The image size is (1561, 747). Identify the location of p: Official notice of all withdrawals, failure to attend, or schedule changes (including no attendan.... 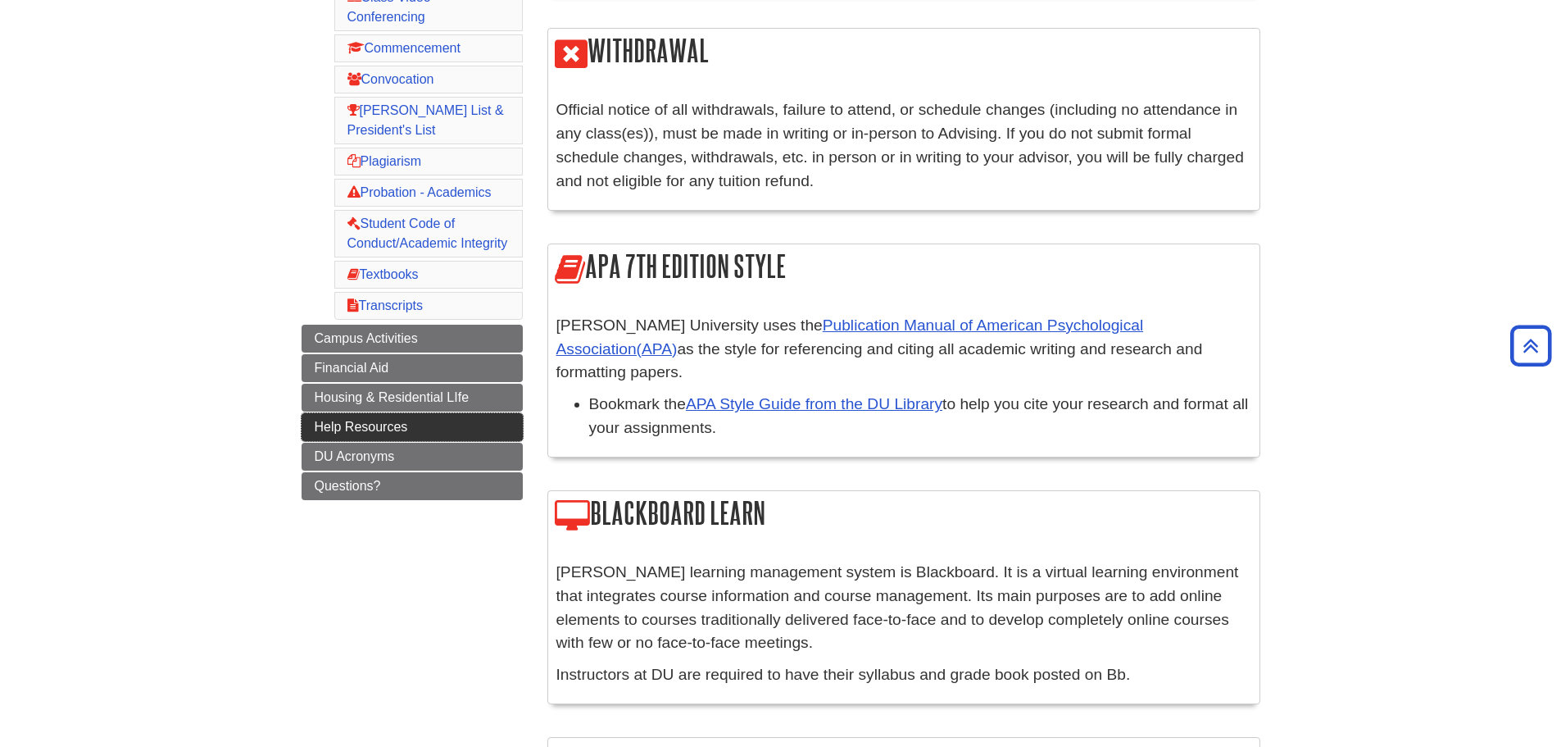
(904, 145).